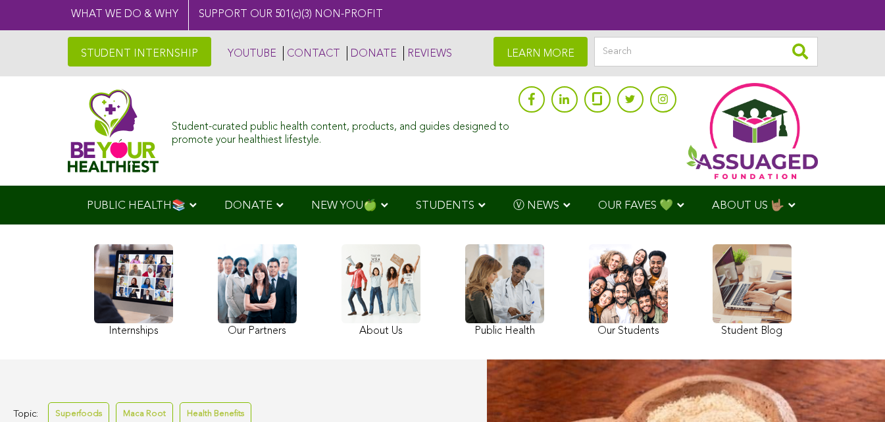 This screenshot has height=422, width=885. What do you see at coordinates (852, 390) in the screenshot?
I see `div: Chat Widget` at bounding box center [852, 390].